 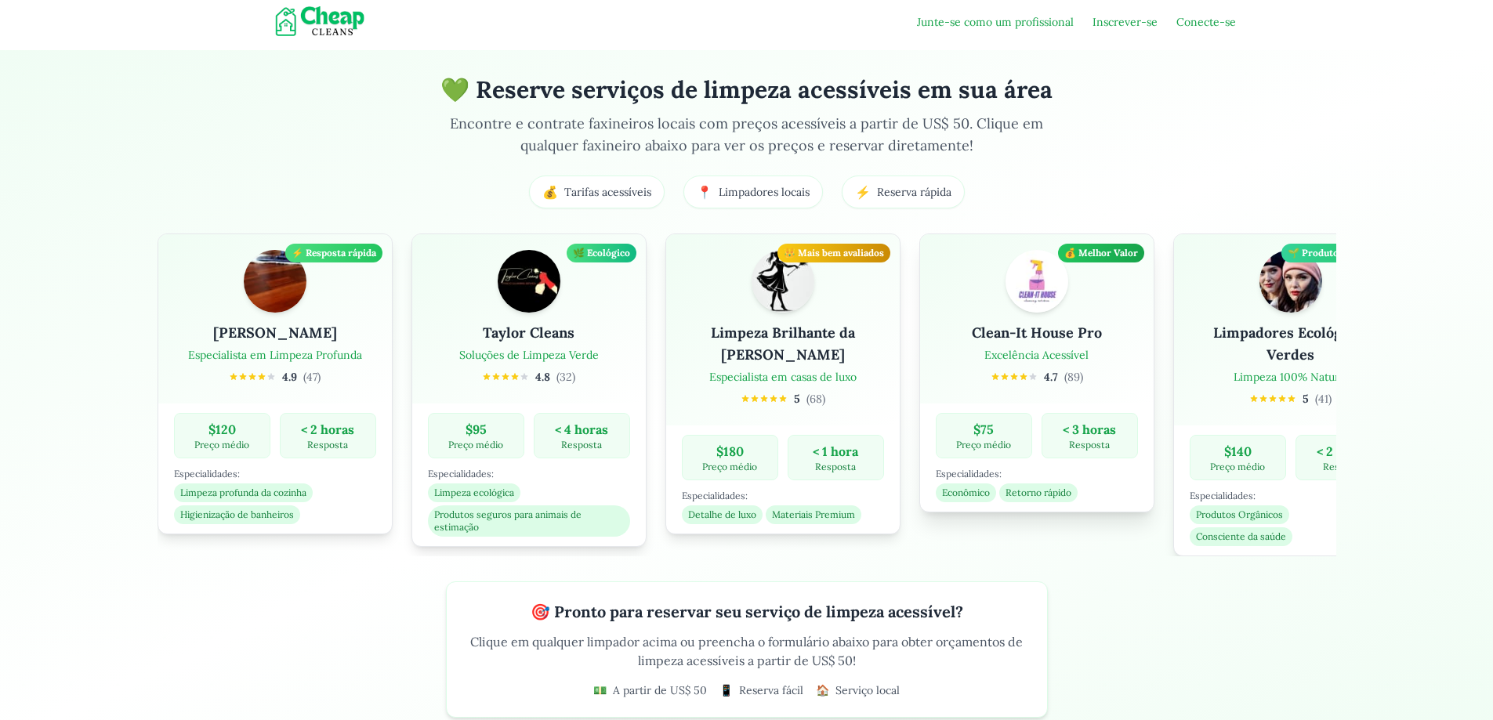 What do you see at coordinates (996, 22) in the screenshot?
I see `a: Junte-se como um profissional` at bounding box center [996, 22].